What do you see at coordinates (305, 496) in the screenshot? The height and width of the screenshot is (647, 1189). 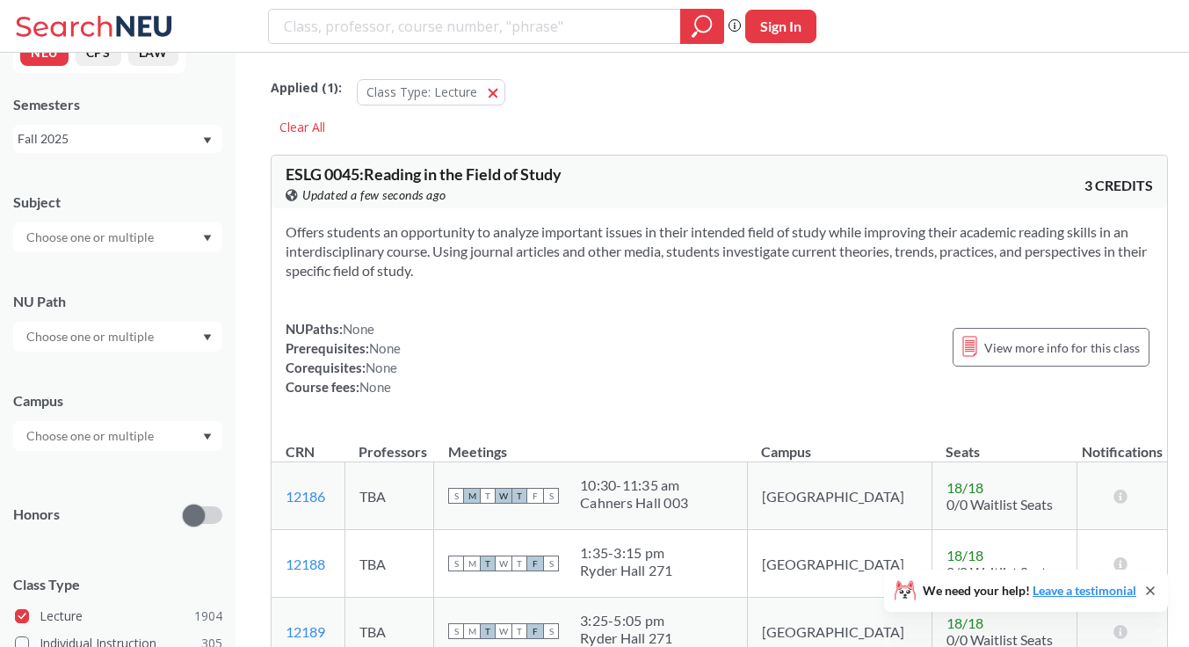 I see `a: 12186` at bounding box center [305, 496].